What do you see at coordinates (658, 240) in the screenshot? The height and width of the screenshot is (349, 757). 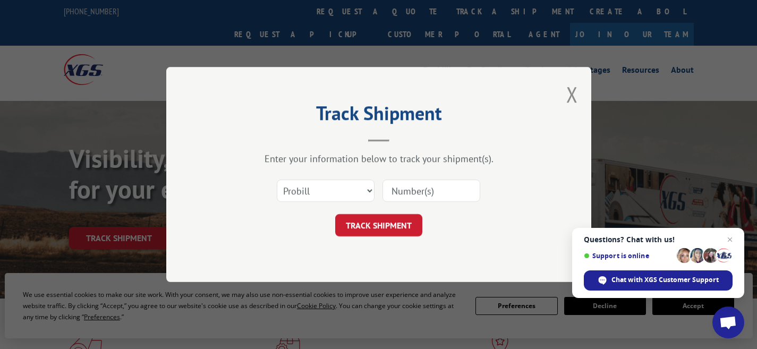 I see `span: Questions? Chat with us!` at bounding box center [658, 240].